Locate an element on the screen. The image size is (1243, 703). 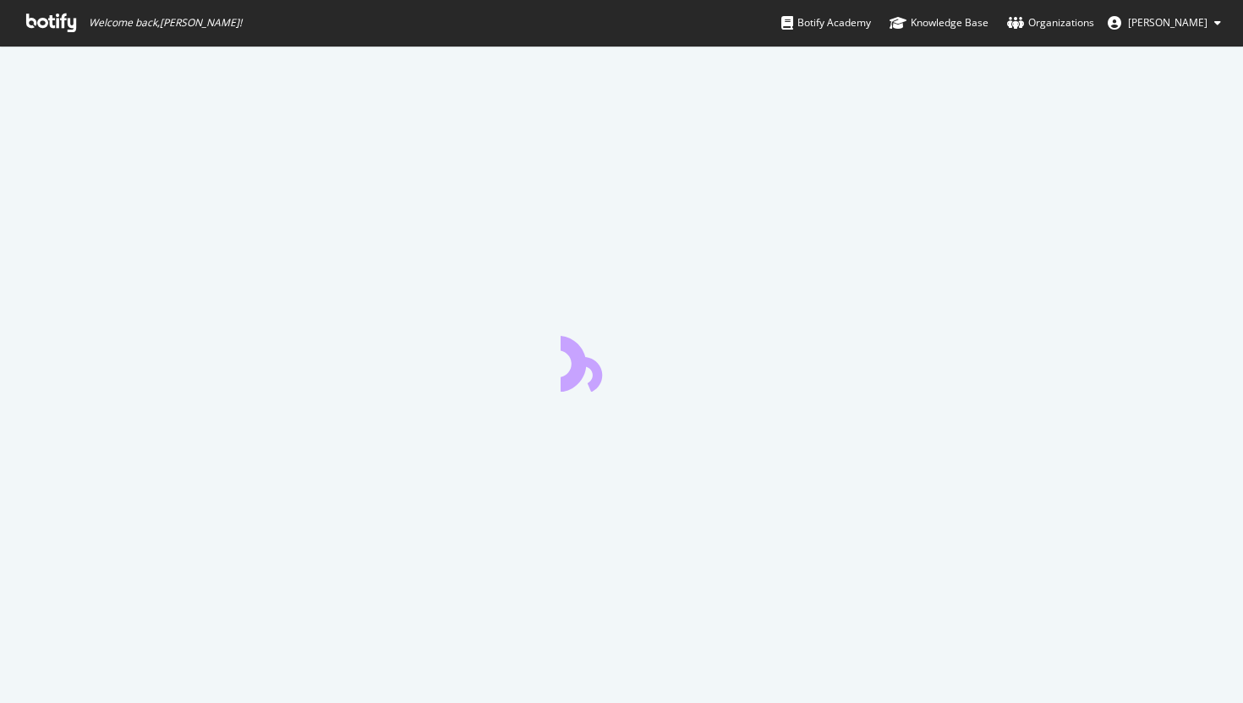
div: Knowledge Base is located at coordinates (939, 23).